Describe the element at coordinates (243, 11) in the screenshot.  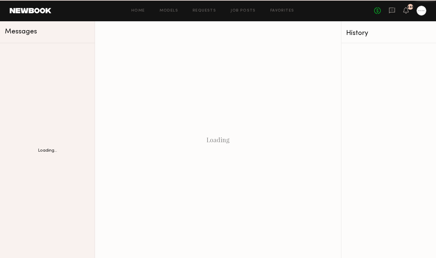
I see `a: Job Posts` at that location.